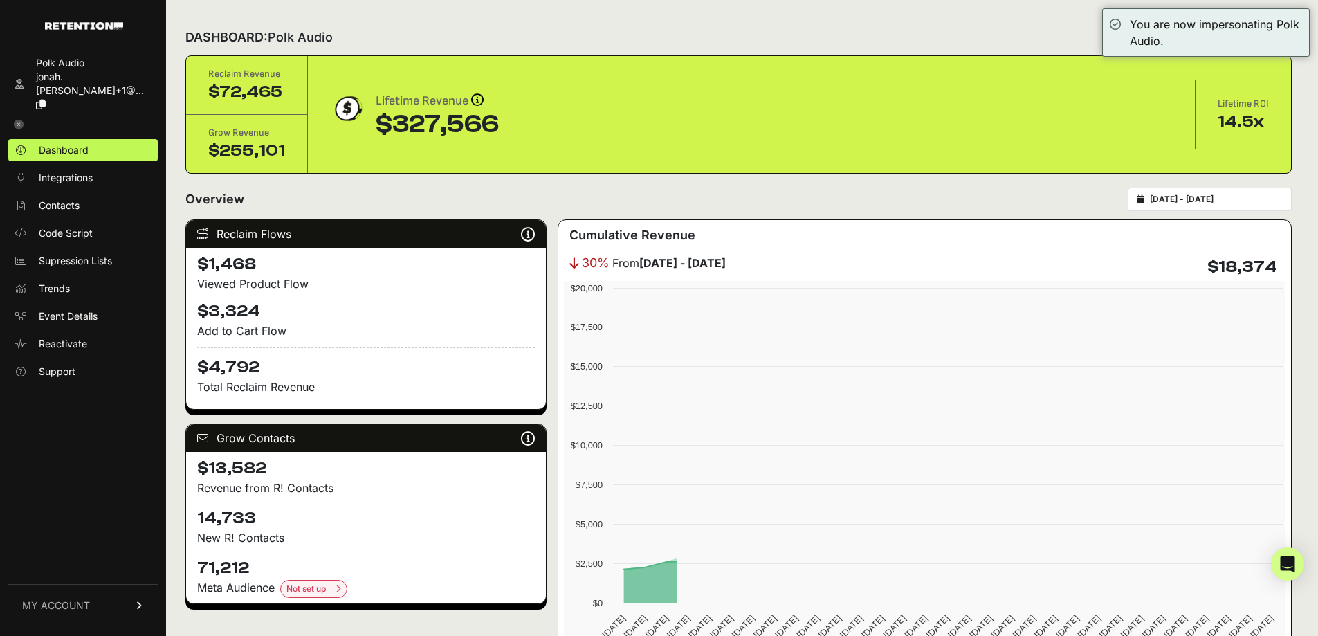 Image resolution: width=1318 pixels, height=636 pixels. Describe the element at coordinates (1242, 267) in the screenshot. I see `h4: $18,374` at that location.